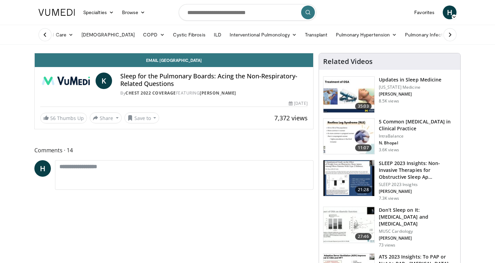 The image size is (495, 263). Describe the element at coordinates (189, 35) in the screenshot. I see `a: Cystic Fibrosis` at that location.